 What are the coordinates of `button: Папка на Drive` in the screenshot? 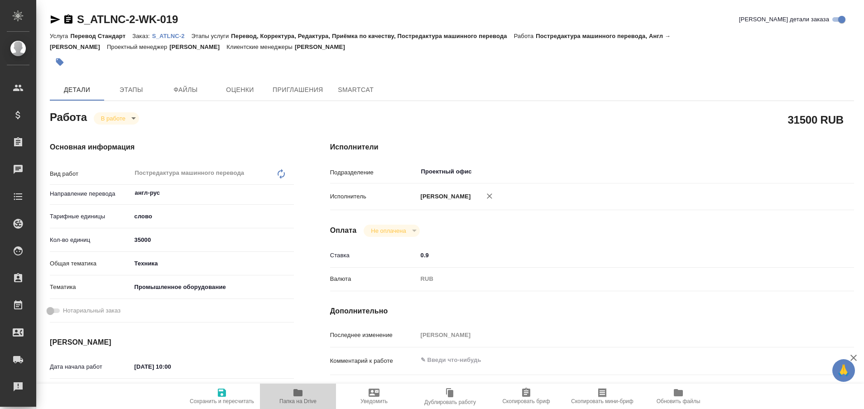 It's located at (298, 396).